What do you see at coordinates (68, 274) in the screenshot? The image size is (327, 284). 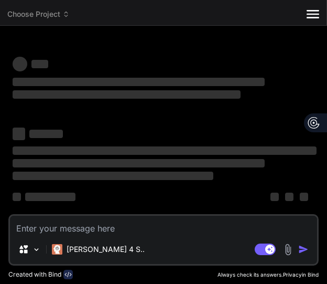 I see `img: bind-logo` at bounding box center [68, 274].